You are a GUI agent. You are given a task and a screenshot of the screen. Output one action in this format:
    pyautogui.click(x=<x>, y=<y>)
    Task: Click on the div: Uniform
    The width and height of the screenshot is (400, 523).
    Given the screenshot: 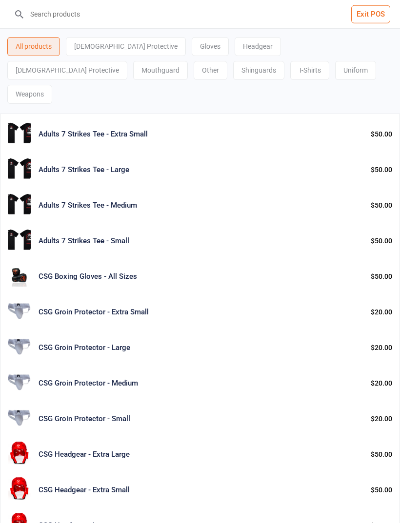 What is the action you would take?
    pyautogui.click(x=355, y=70)
    